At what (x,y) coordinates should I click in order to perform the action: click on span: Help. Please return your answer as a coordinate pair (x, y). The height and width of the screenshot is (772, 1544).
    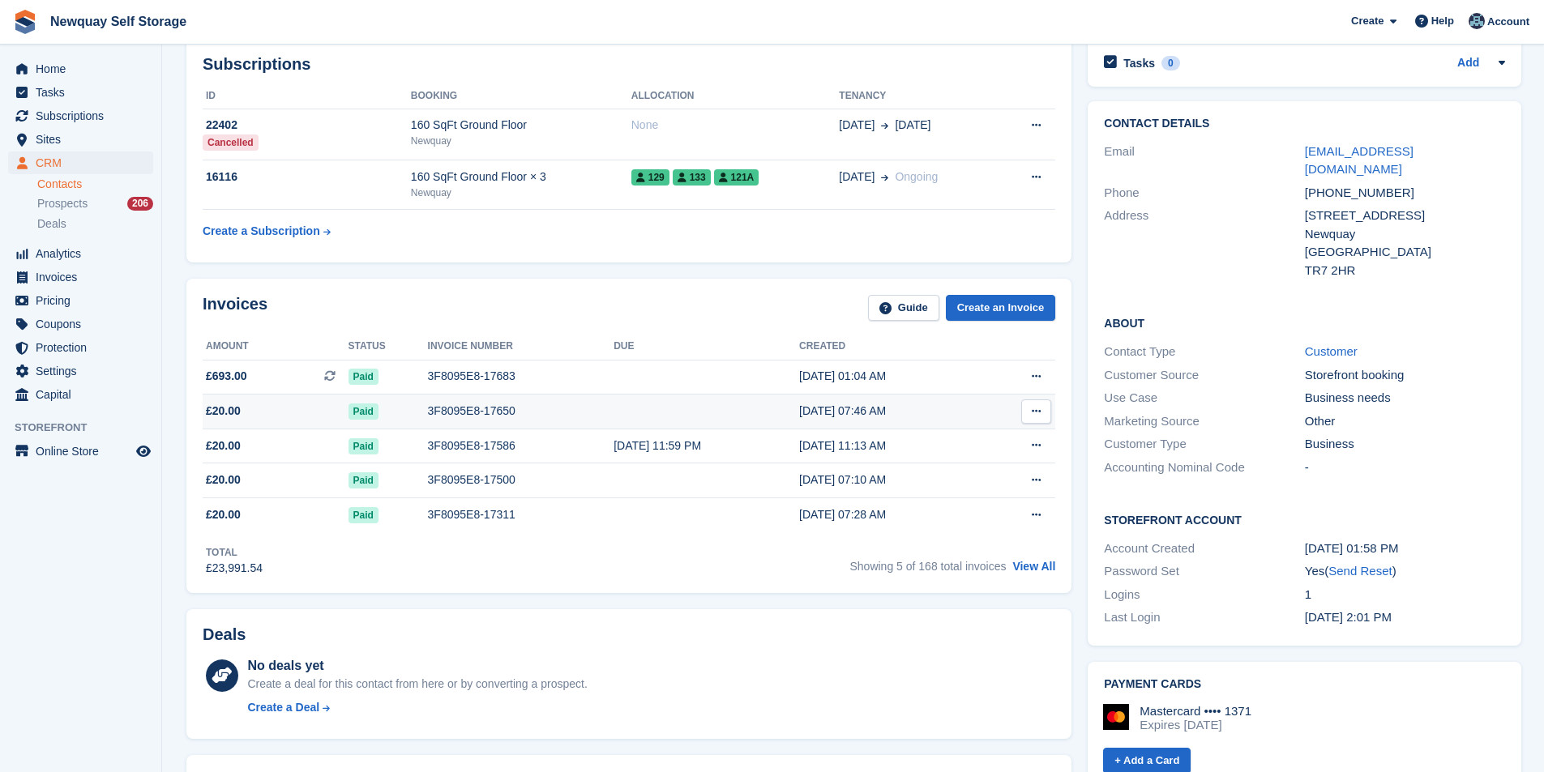
    Looking at the image, I should click on (1443, 21).